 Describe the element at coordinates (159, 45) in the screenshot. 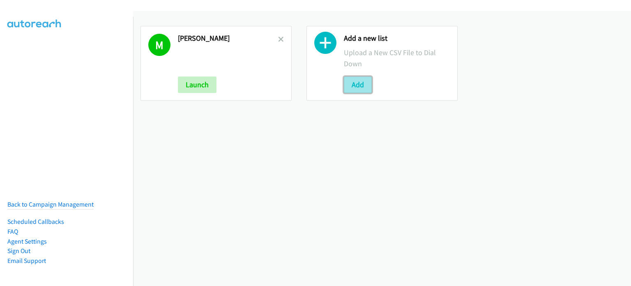

I see `h1: M` at that location.